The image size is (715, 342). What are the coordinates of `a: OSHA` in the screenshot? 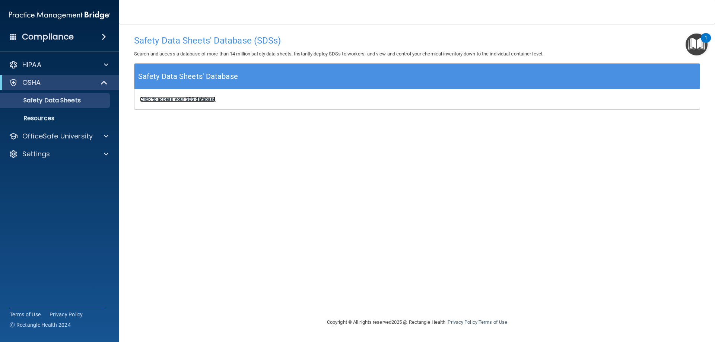 It's located at (58, 83).